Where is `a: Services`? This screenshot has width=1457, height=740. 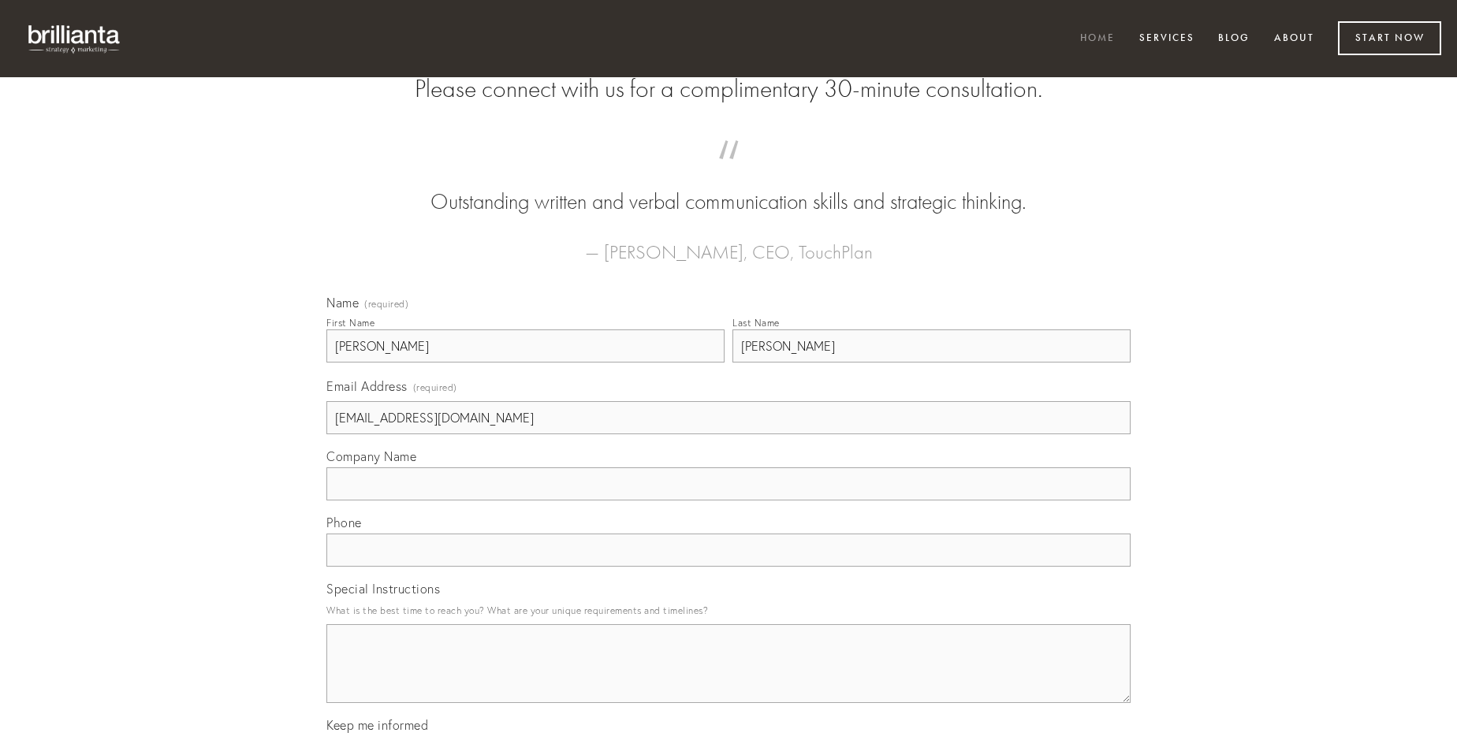 a: Services is located at coordinates (1167, 39).